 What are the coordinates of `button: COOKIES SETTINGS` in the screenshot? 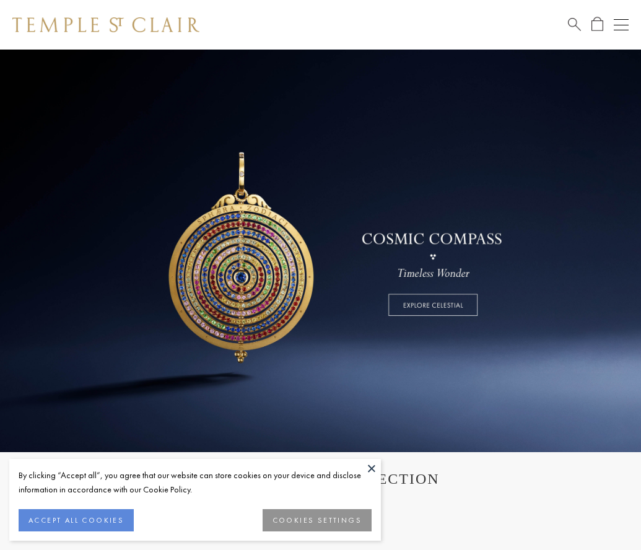 It's located at (317, 520).